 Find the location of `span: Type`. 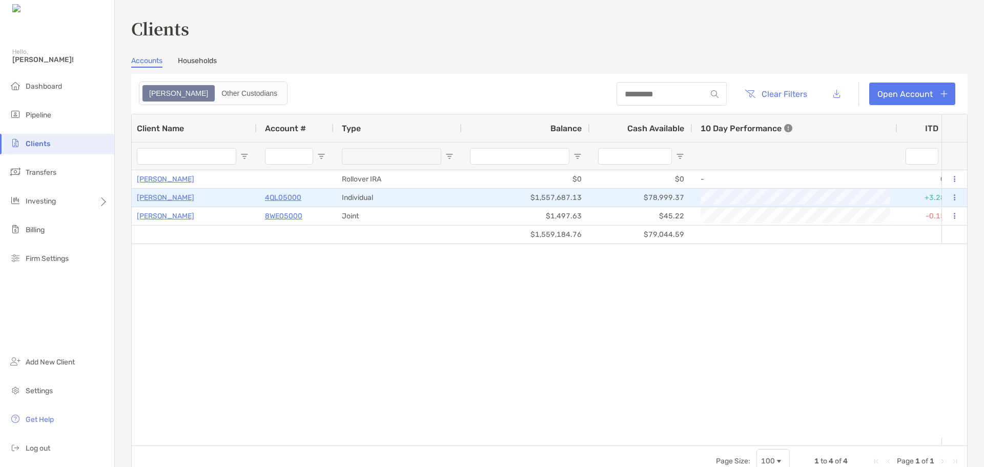

span: Type is located at coordinates (351, 128).